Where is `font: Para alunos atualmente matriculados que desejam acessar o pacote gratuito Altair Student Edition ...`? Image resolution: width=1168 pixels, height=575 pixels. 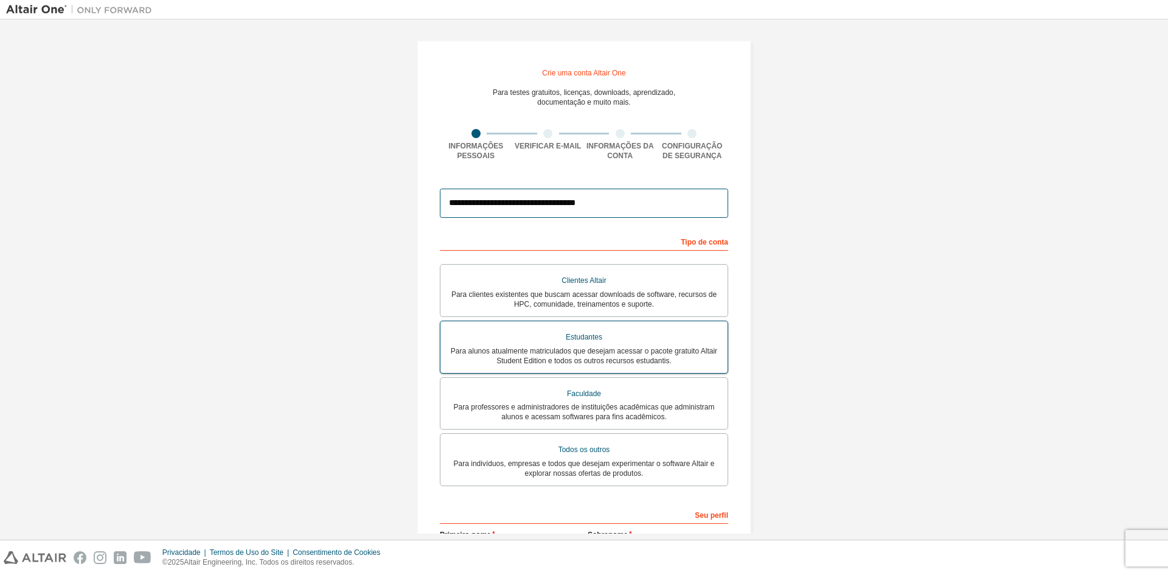 font: Para alunos atualmente matriculados que desejam acessar o pacote gratuito Altair Student Edition ... is located at coordinates (584, 356).